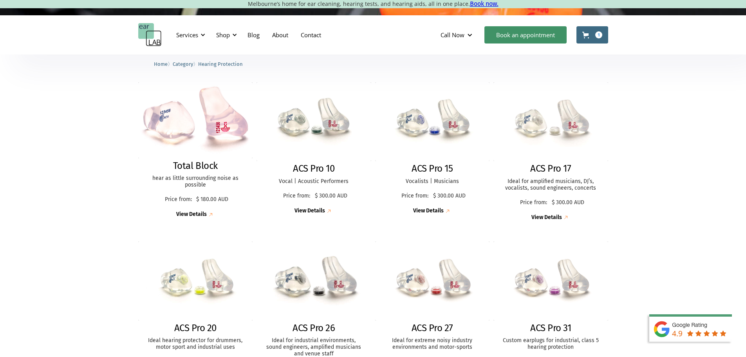  I want to click on div: 1, so click(598, 35).